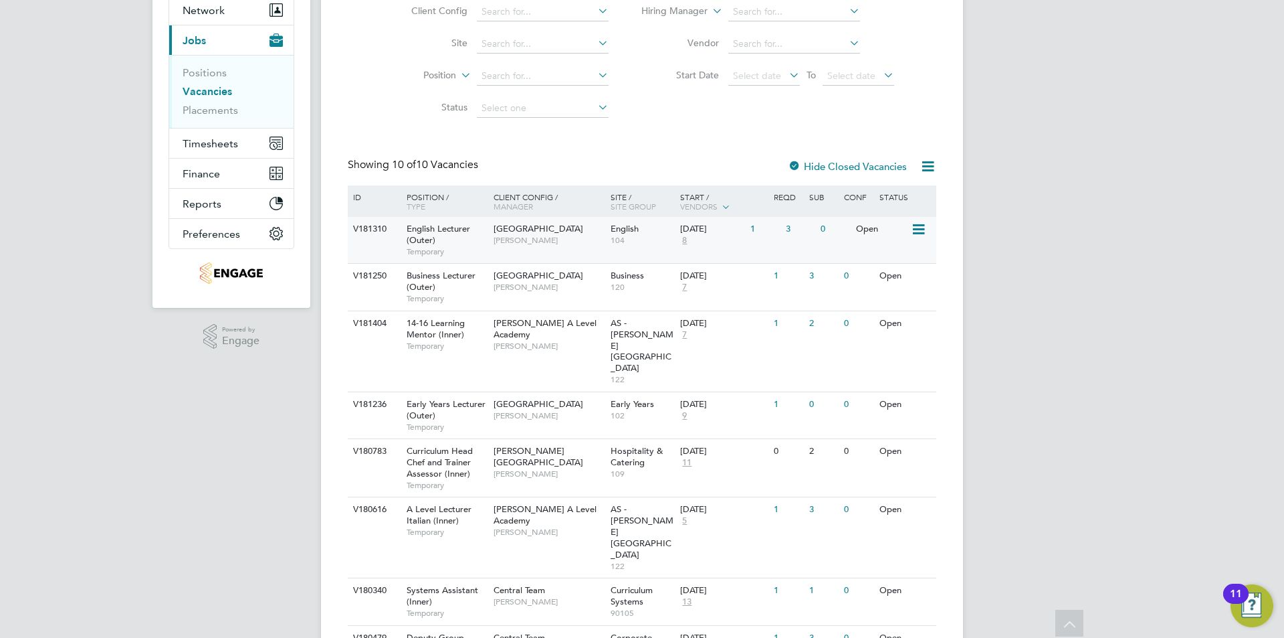 The height and width of the screenshot is (638, 1284). What do you see at coordinates (417, 76) in the screenshot?
I see `label: Position` at bounding box center [417, 76].